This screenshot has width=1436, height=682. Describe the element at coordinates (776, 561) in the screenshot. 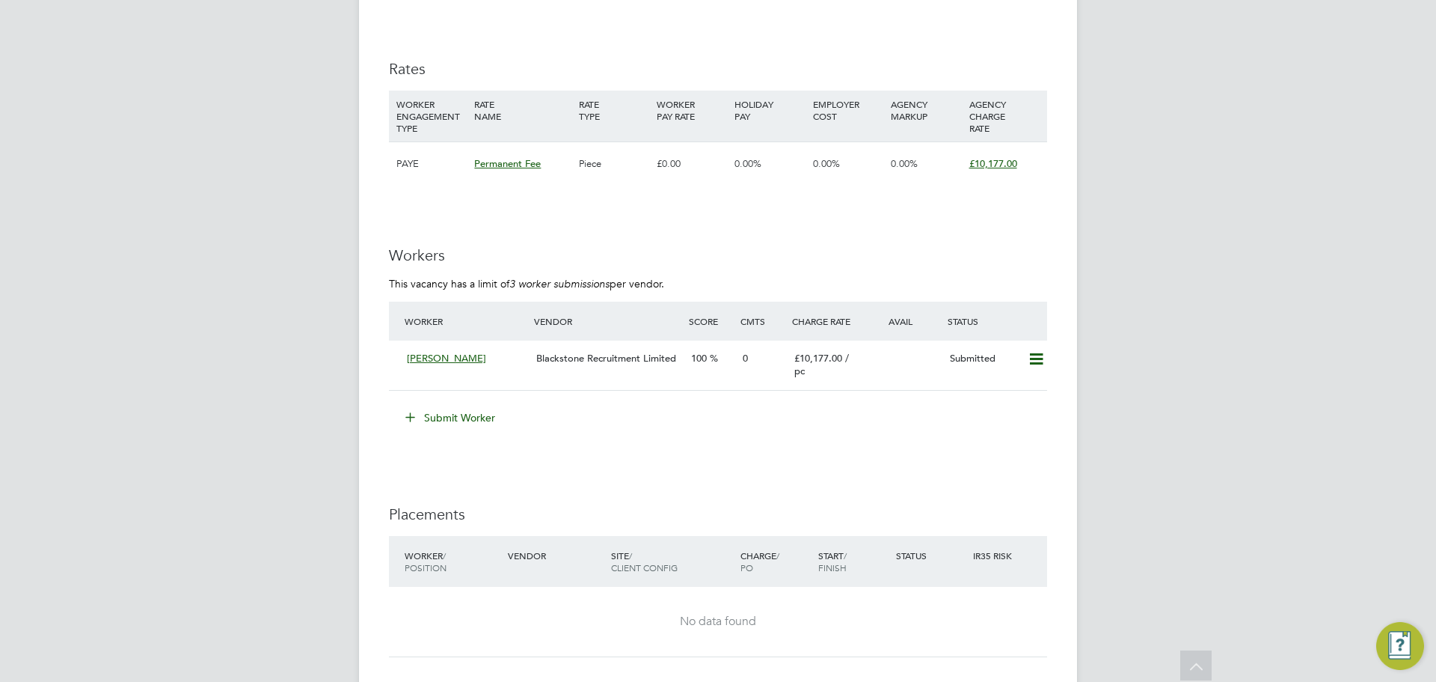

I see `div: Charge` at that location.